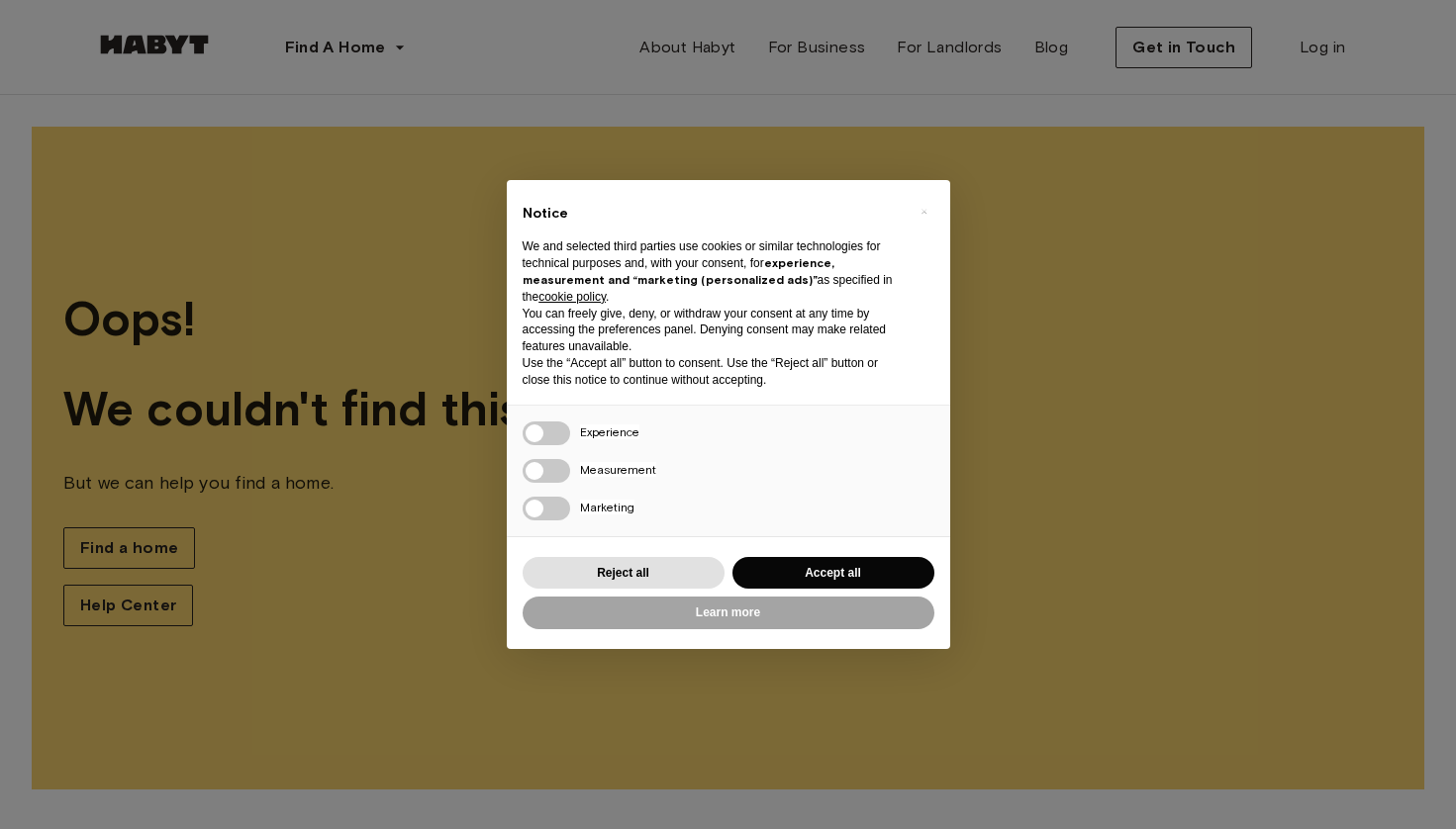  Describe the element at coordinates (618, 469) in the screenshot. I see `span: Measurement` at that location.